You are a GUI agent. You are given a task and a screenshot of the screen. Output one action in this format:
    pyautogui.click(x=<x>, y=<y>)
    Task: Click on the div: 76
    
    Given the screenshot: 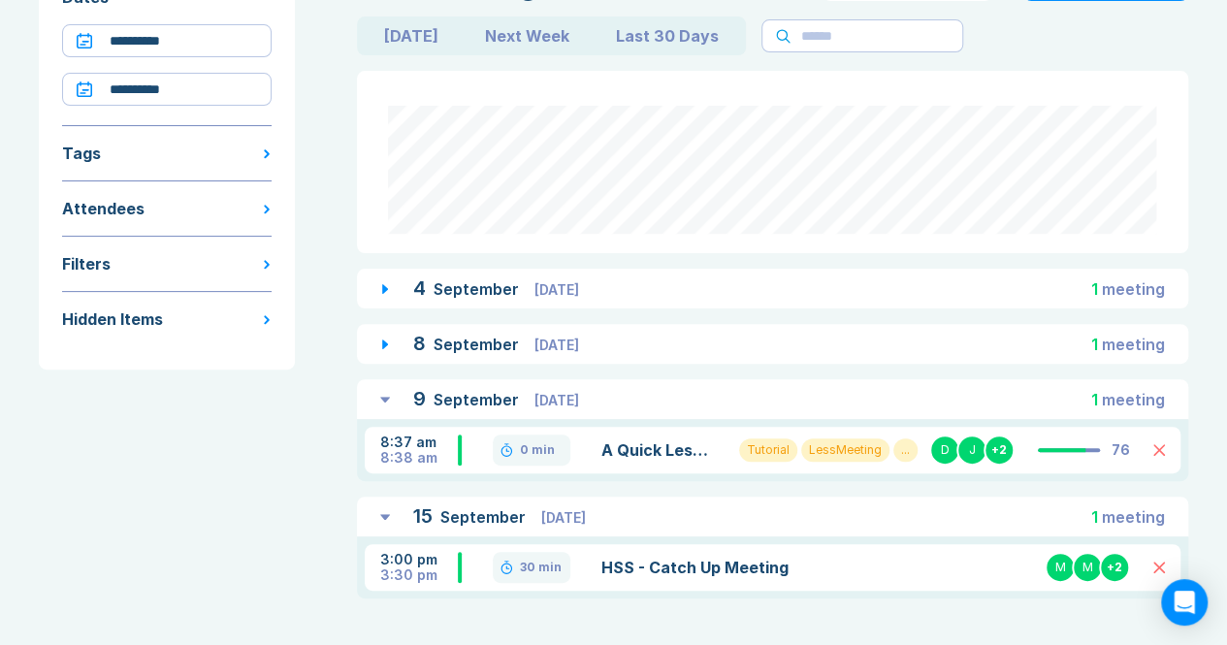 What is the action you would take?
    pyautogui.click(x=1121, y=450)
    